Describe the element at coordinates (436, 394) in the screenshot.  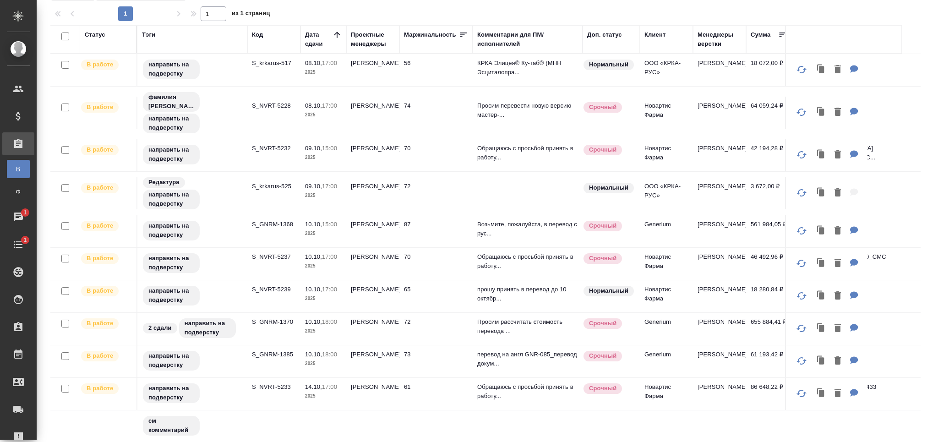
I see `td: 61` at that location.